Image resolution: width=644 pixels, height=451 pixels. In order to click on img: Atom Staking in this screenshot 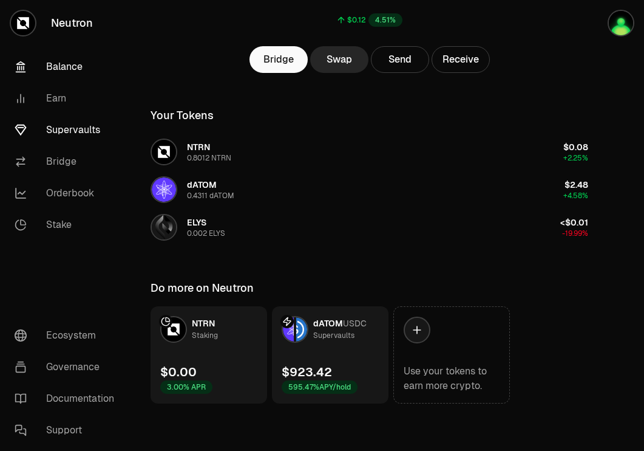, I will do `click(621, 23)`.